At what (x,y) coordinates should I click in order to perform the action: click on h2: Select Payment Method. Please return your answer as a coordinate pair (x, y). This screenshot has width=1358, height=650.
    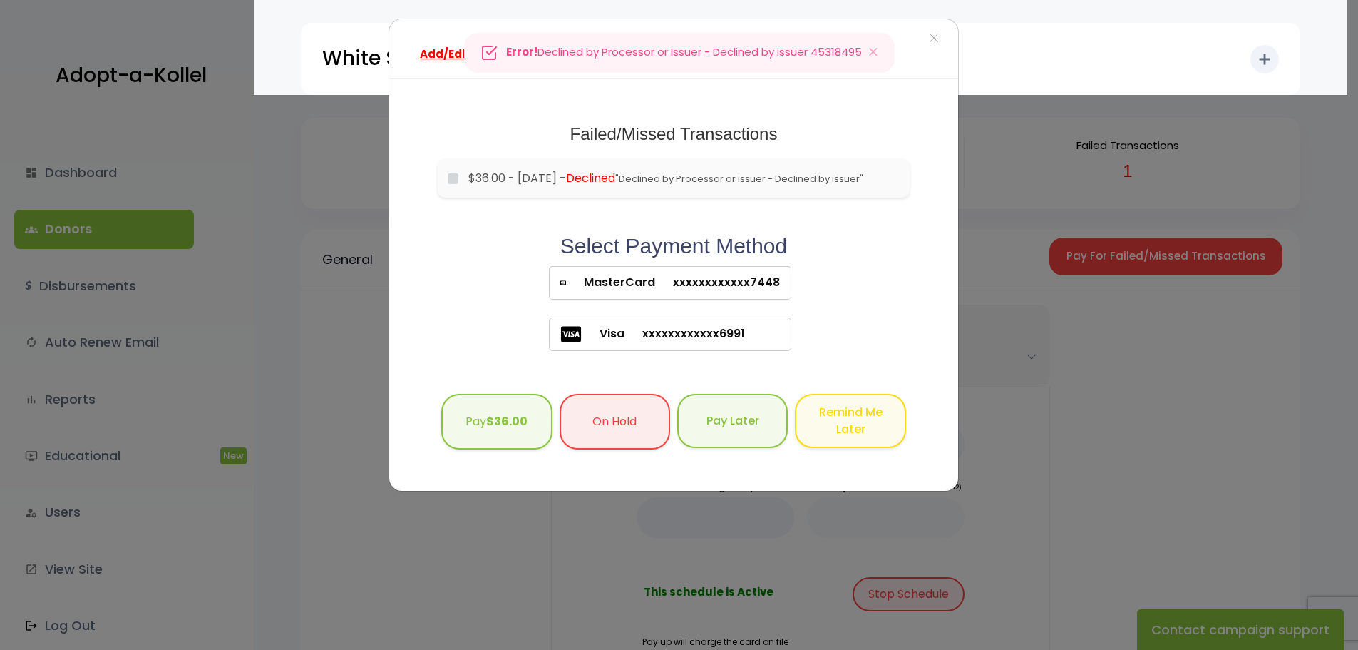
    Looking at the image, I should click on (674, 246).